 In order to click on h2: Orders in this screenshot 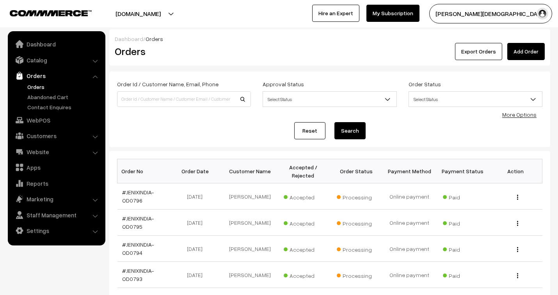, I will do `click(182, 51)`.